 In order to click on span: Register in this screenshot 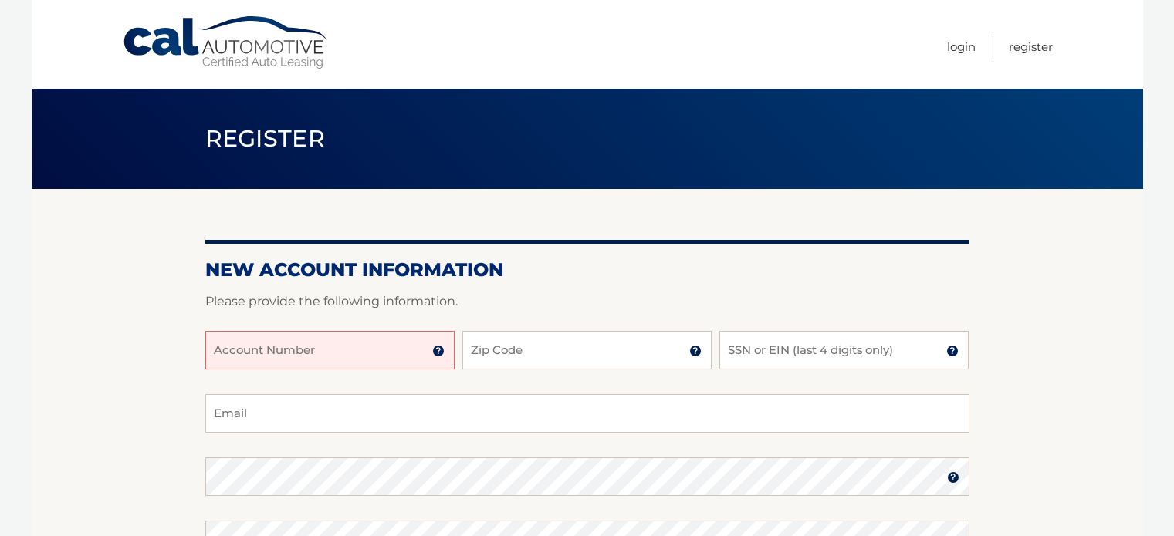, I will do `click(265, 138)`.